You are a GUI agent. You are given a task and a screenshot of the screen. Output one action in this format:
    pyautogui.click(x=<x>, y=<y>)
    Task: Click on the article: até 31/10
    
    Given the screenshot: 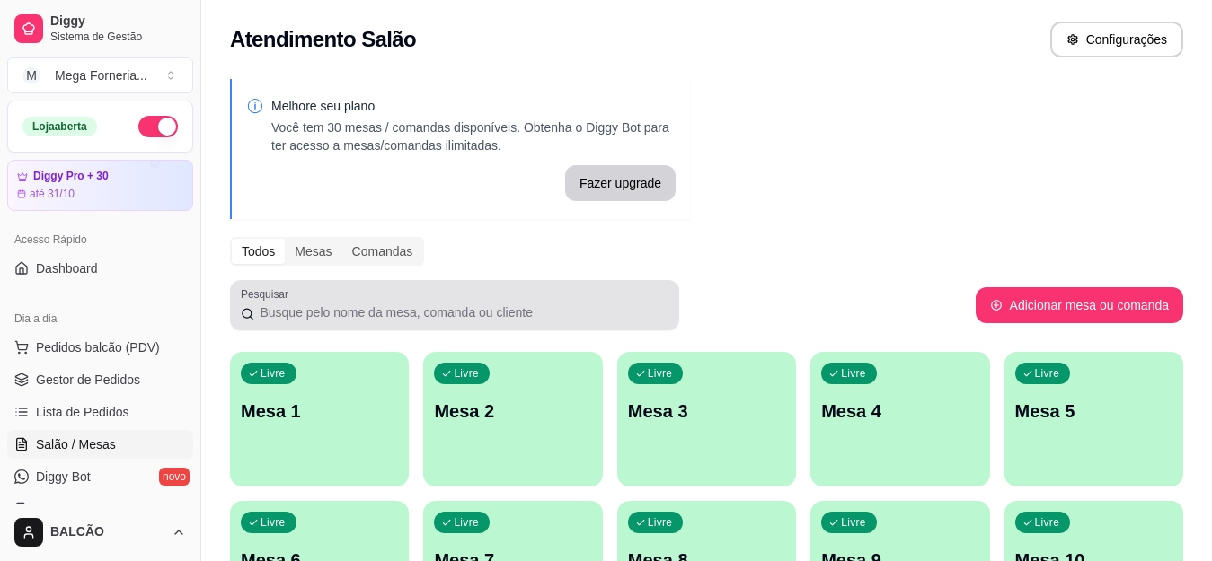 What is the action you would take?
    pyautogui.click(x=52, y=194)
    